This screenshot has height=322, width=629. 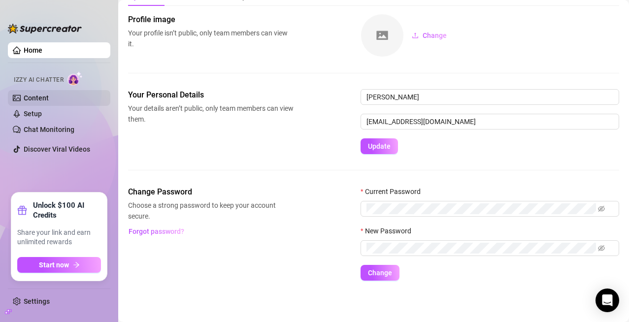 What do you see at coordinates (38, 80) in the screenshot?
I see `span: Izzy AI Chatter` at bounding box center [38, 80].